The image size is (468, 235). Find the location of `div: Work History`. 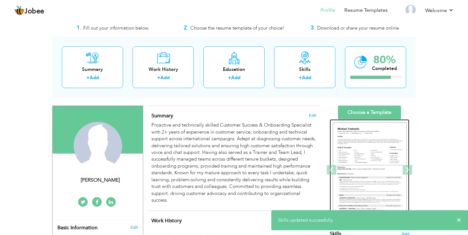

div: Work History is located at coordinates (163, 69).